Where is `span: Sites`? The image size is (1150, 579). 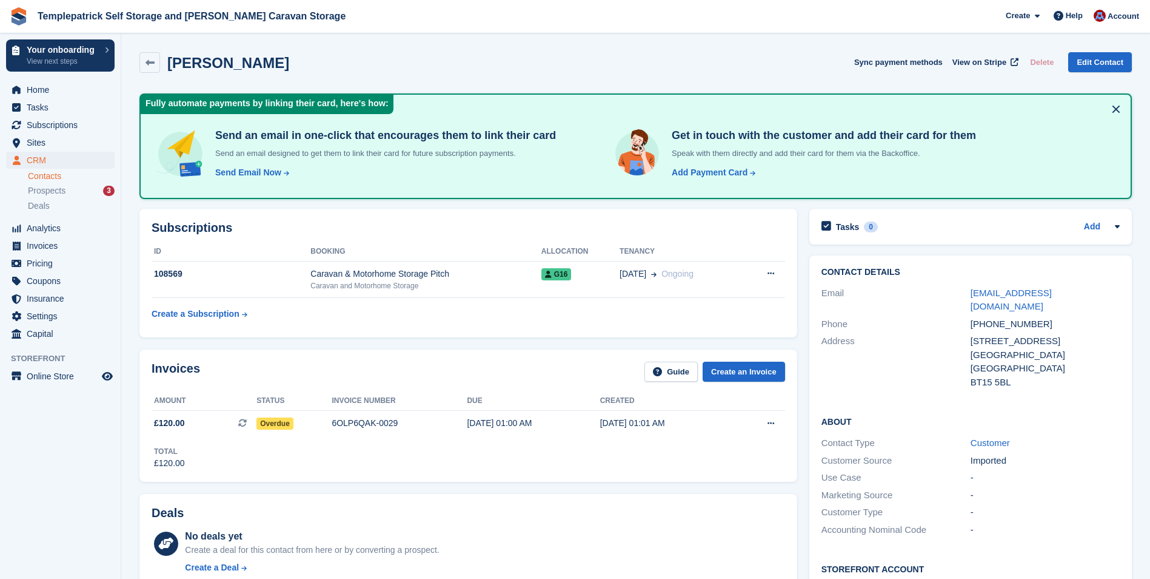
span: Sites is located at coordinates (63, 143).